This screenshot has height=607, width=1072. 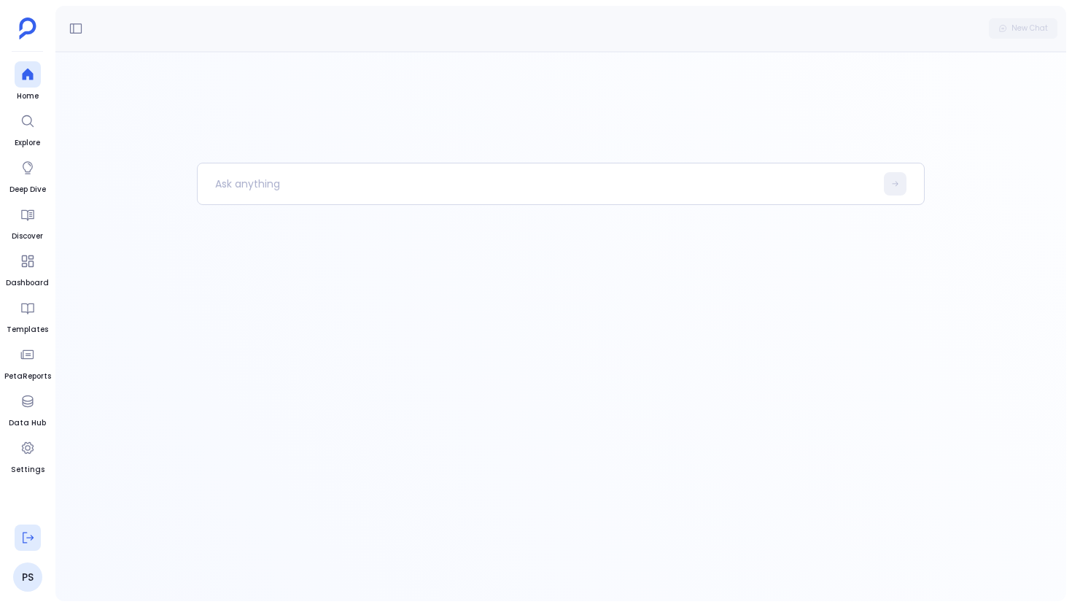 I want to click on span: Templates, so click(x=27, y=329).